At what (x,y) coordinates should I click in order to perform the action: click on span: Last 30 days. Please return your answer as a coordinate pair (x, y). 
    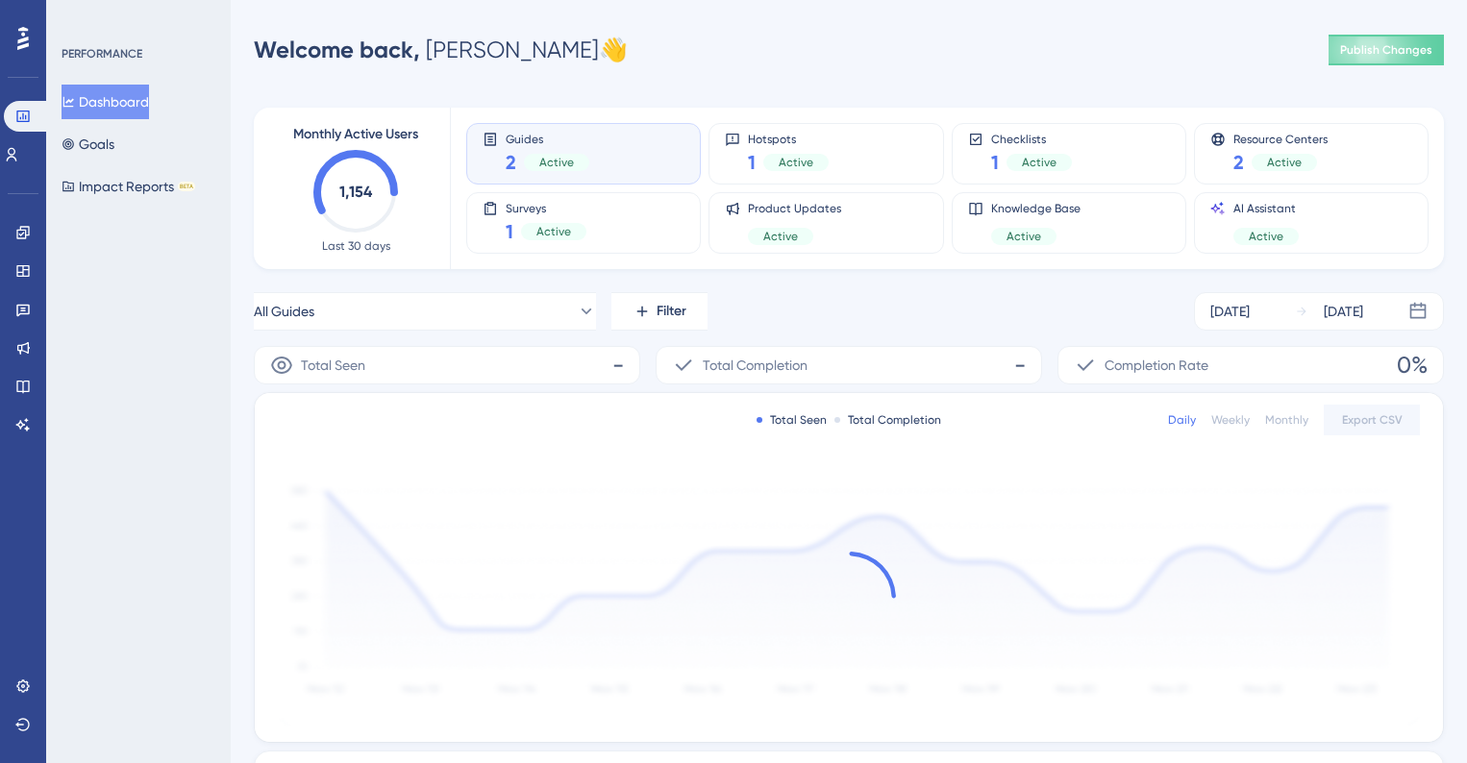
    Looking at the image, I should click on (356, 246).